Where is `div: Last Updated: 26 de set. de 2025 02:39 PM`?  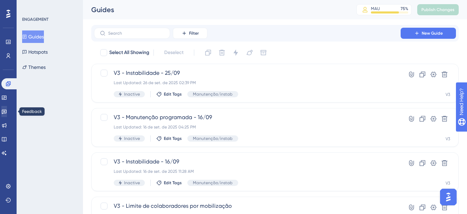
div: Last Updated: 26 de set. de 2025 02:39 PM is located at coordinates (247, 83).